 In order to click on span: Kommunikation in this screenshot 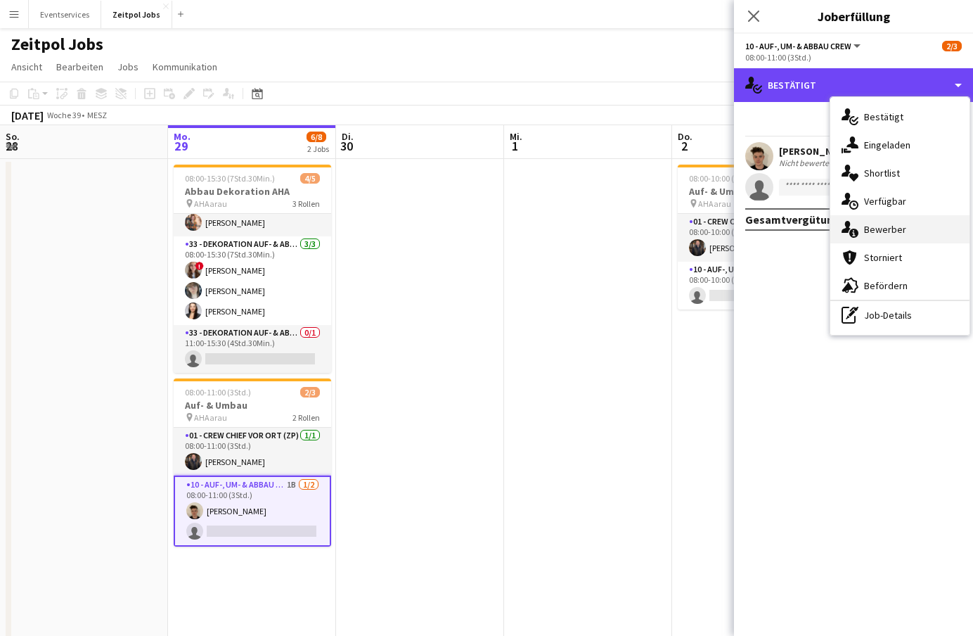, I will do `click(185, 67)`.